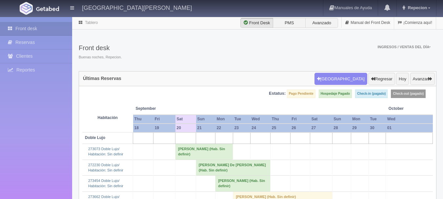 The image size is (443, 199). I want to click on button: Regresar, so click(381, 79).